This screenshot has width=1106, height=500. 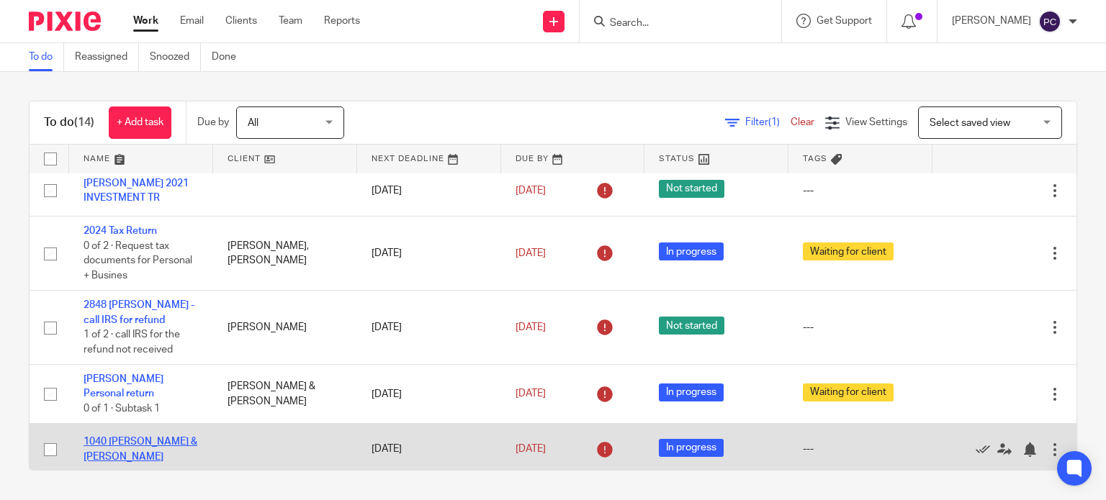 What do you see at coordinates (84, 122) in the screenshot?
I see `span: (14)` at bounding box center [84, 122].